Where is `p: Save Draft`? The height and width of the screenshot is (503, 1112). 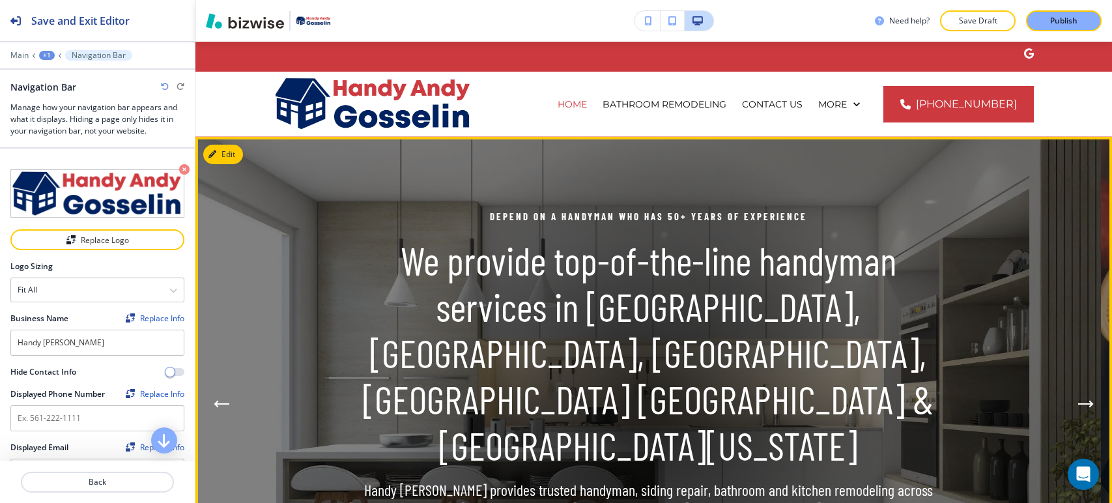
p: Save Draft is located at coordinates (978, 21).